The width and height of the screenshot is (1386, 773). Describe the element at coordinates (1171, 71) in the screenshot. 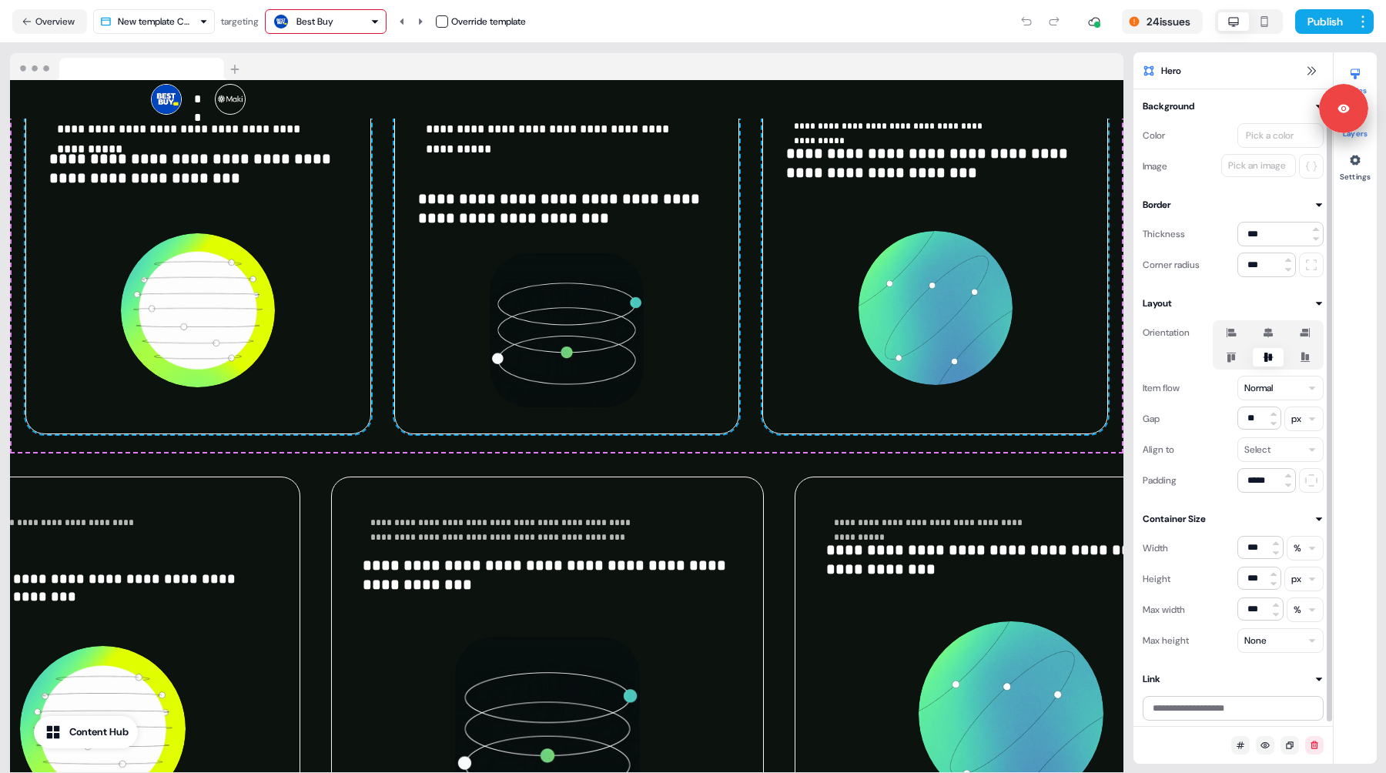

I see `span: Hero` at that location.